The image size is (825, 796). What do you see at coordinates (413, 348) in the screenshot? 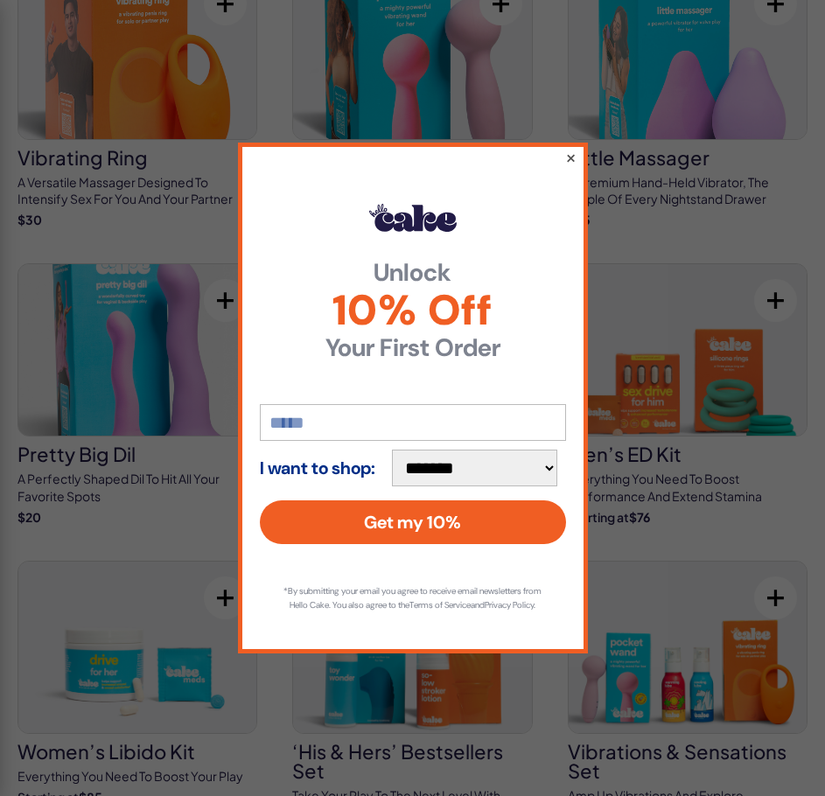
I see `strong: Your First Order` at bounding box center [413, 348].